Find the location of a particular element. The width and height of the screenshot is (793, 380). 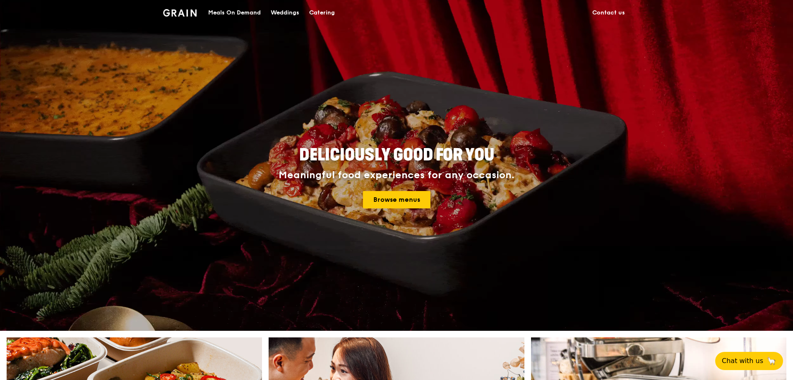

span: Chat with us is located at coordinates (742, 361).